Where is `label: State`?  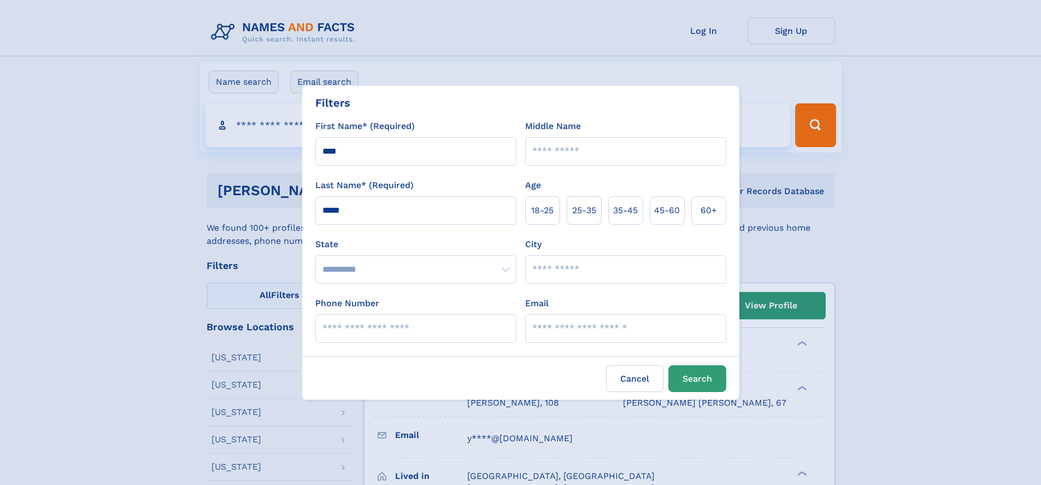 label: State is located at coordinates (416, 244).